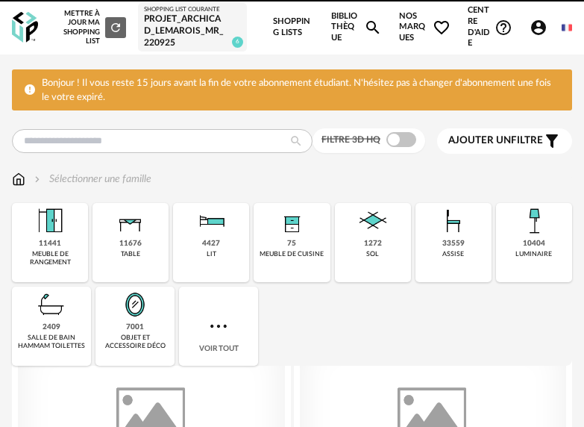 The image size is (584, 427). What do you see at coordinates (91, 179) in the screenshot?
I see `div: Sélectionner une famille` at bounding box center [91, 179].